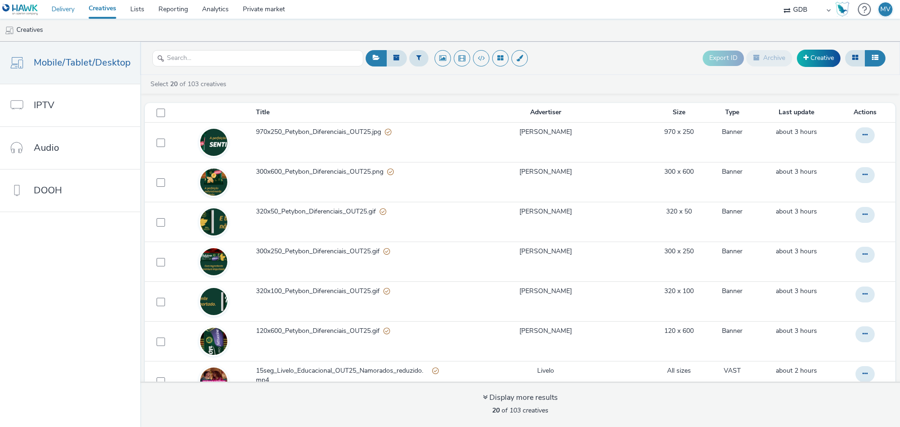 The image size is (900, 427). I want to click on th: Actions, so click(867, 112).